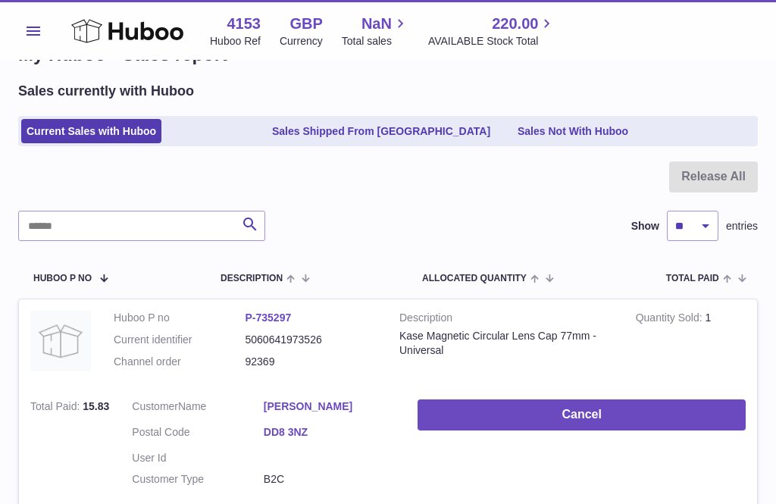 Image resolution: width=776 pixels, height=504 pixels. What do you see at coordinates (252, 278) in the screenshot?
I see `span: Description` at bounding box center [252, 278].